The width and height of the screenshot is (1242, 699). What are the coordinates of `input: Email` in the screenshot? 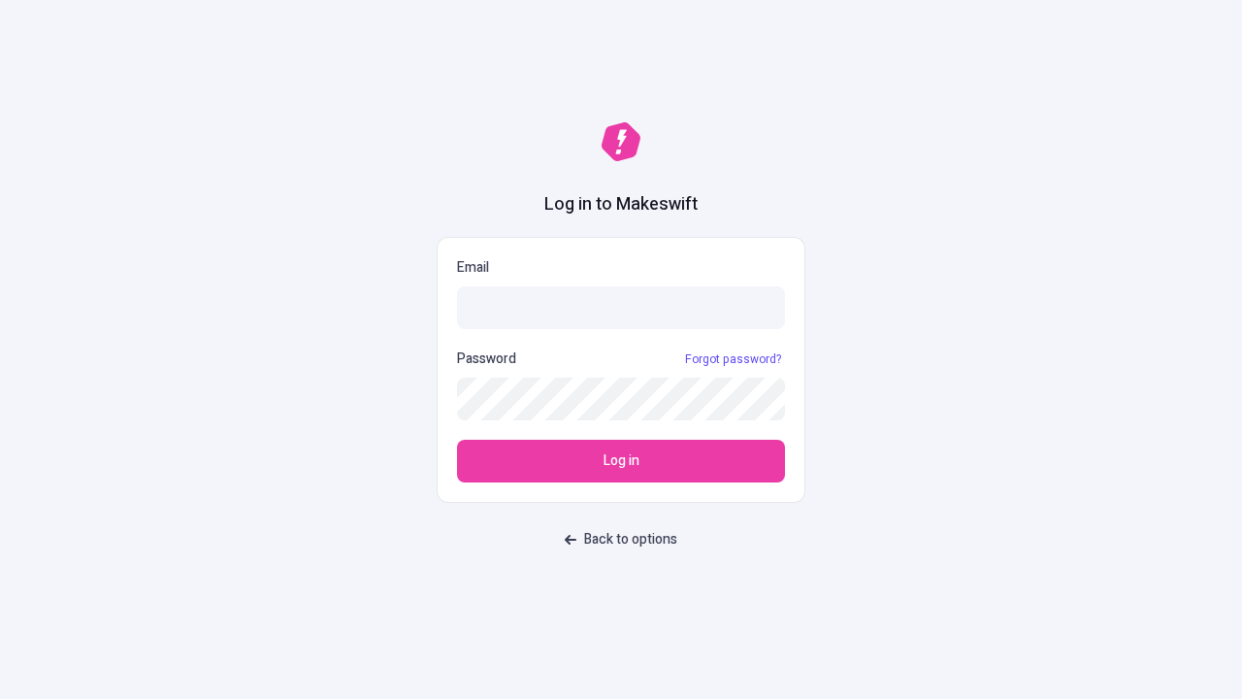 It's located at (621, 308).